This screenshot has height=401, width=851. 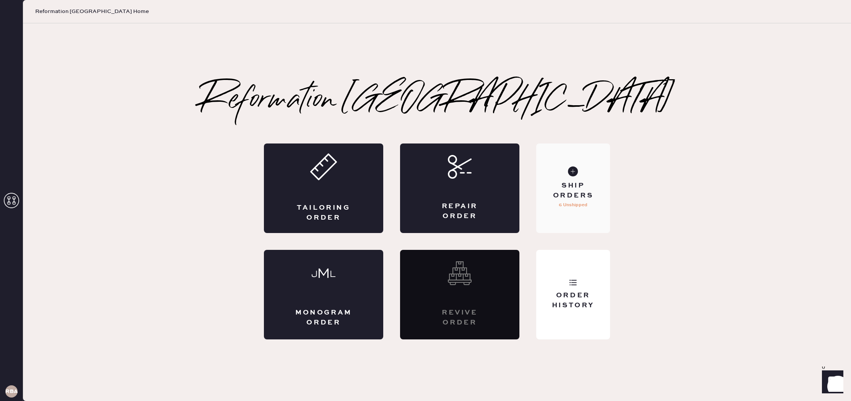 I want to click on div: Monogram Order, so click(x=324, y=318).